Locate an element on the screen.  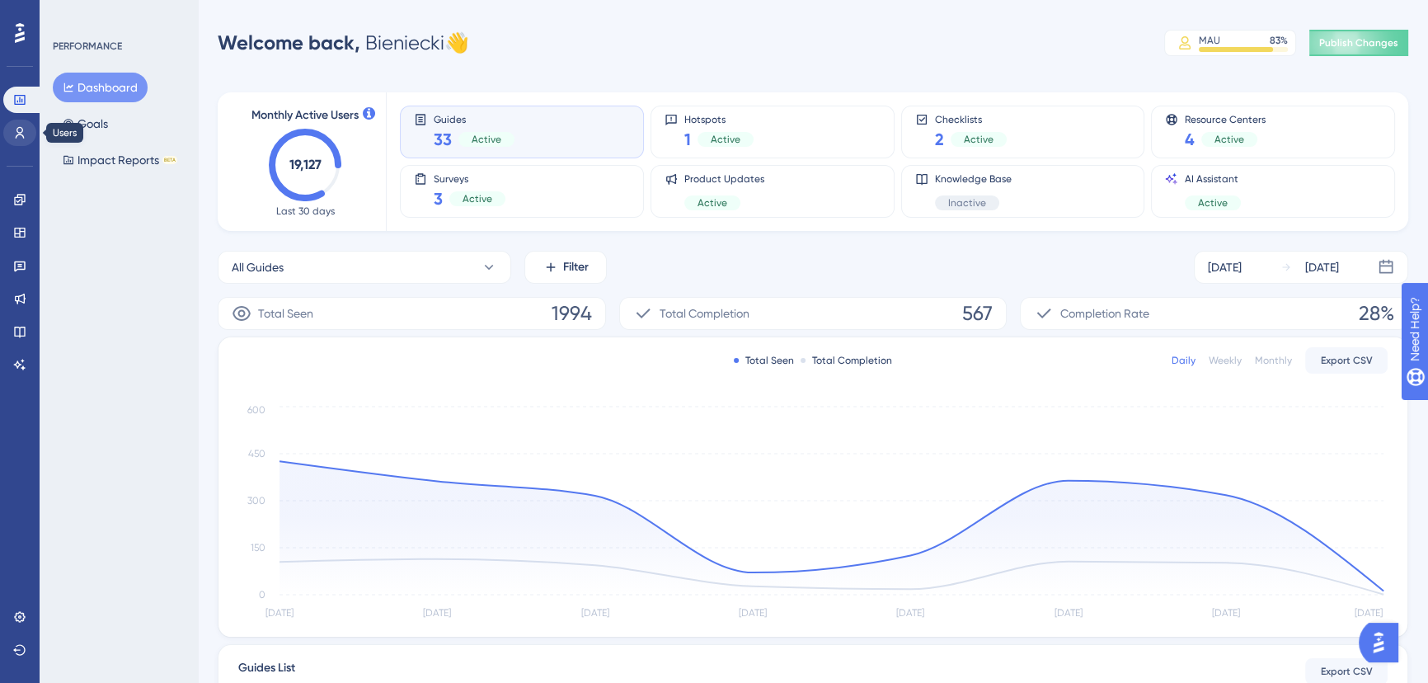
span: Publish Changes is located at coordinates (1359, 43).